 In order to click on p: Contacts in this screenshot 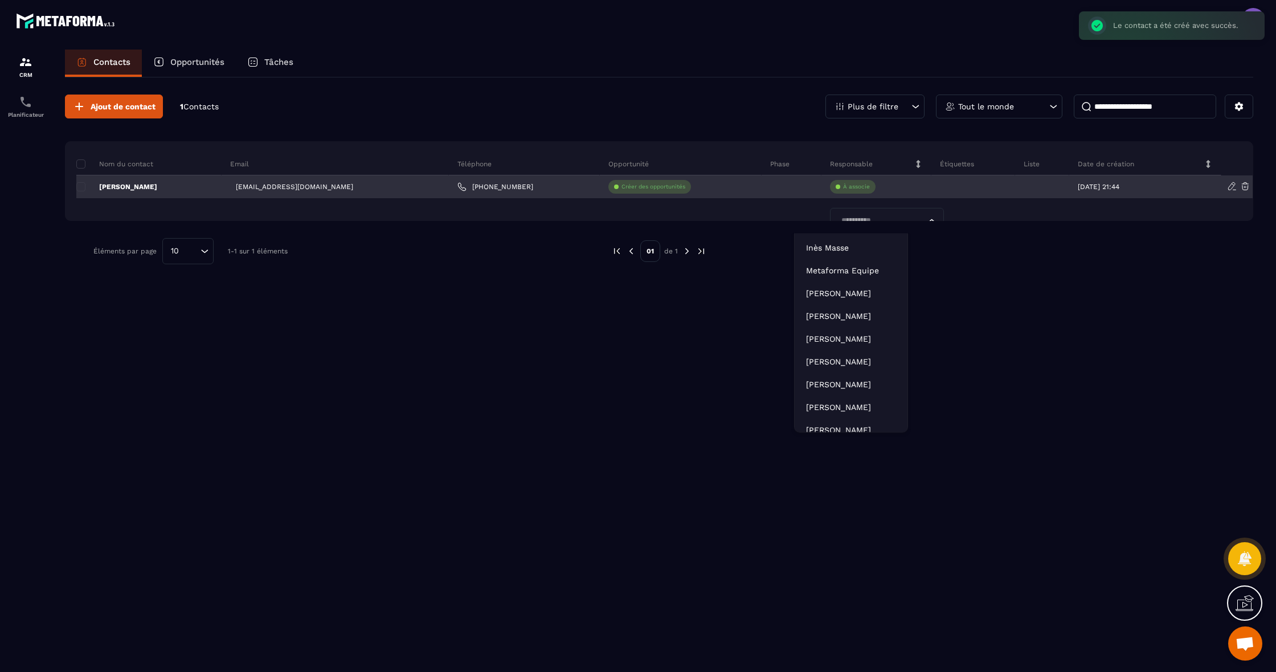, I will do `click(112, 62)`.